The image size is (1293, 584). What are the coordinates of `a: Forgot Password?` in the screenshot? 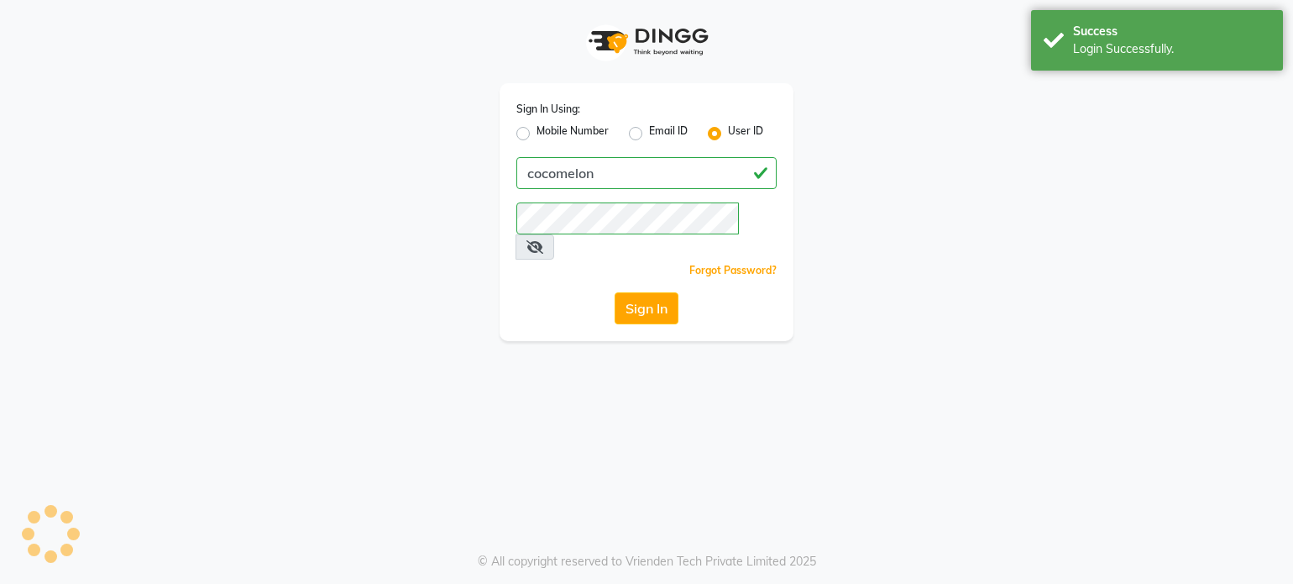 It's located at (733, 270).